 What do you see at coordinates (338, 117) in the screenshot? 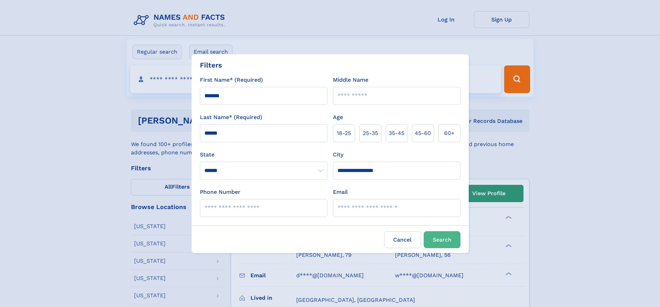
I see `label: Age` at bounding box center [338, 117].